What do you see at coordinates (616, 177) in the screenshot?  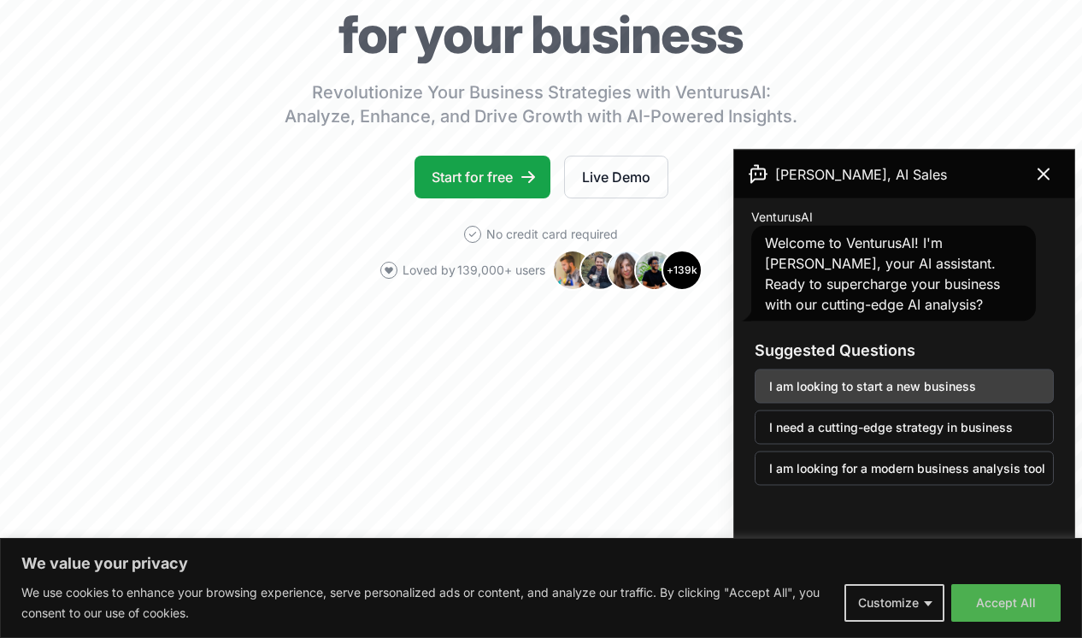 I see `a: Live Demo` at bounding box center [616, 177].